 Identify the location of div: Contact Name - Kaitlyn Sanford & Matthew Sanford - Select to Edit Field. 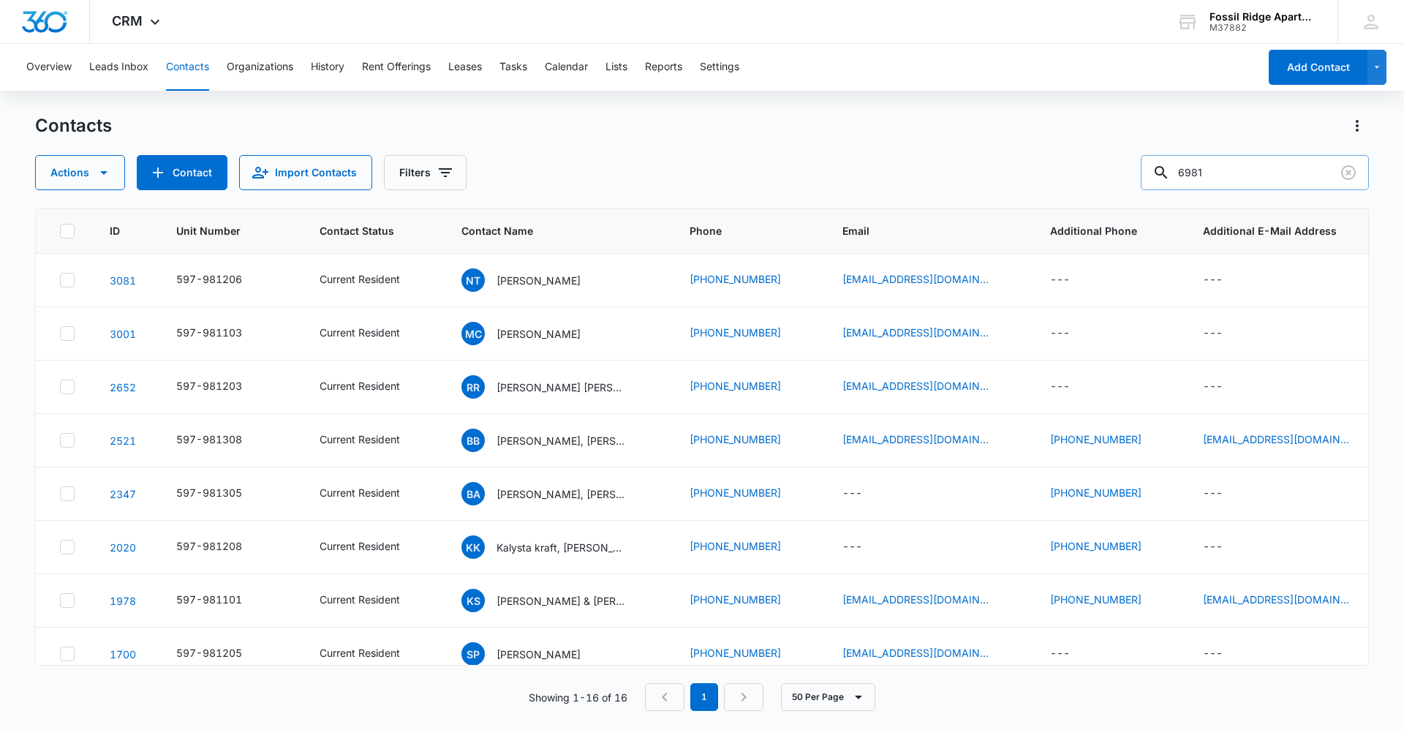
(558, 600).